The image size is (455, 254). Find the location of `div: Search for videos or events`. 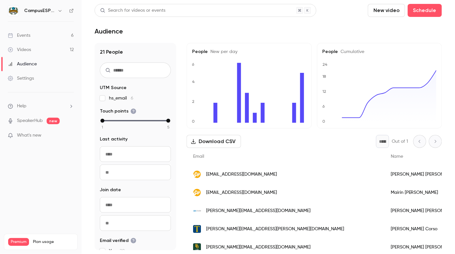

div: Search for videos or events is located at coordinates (133, 10).